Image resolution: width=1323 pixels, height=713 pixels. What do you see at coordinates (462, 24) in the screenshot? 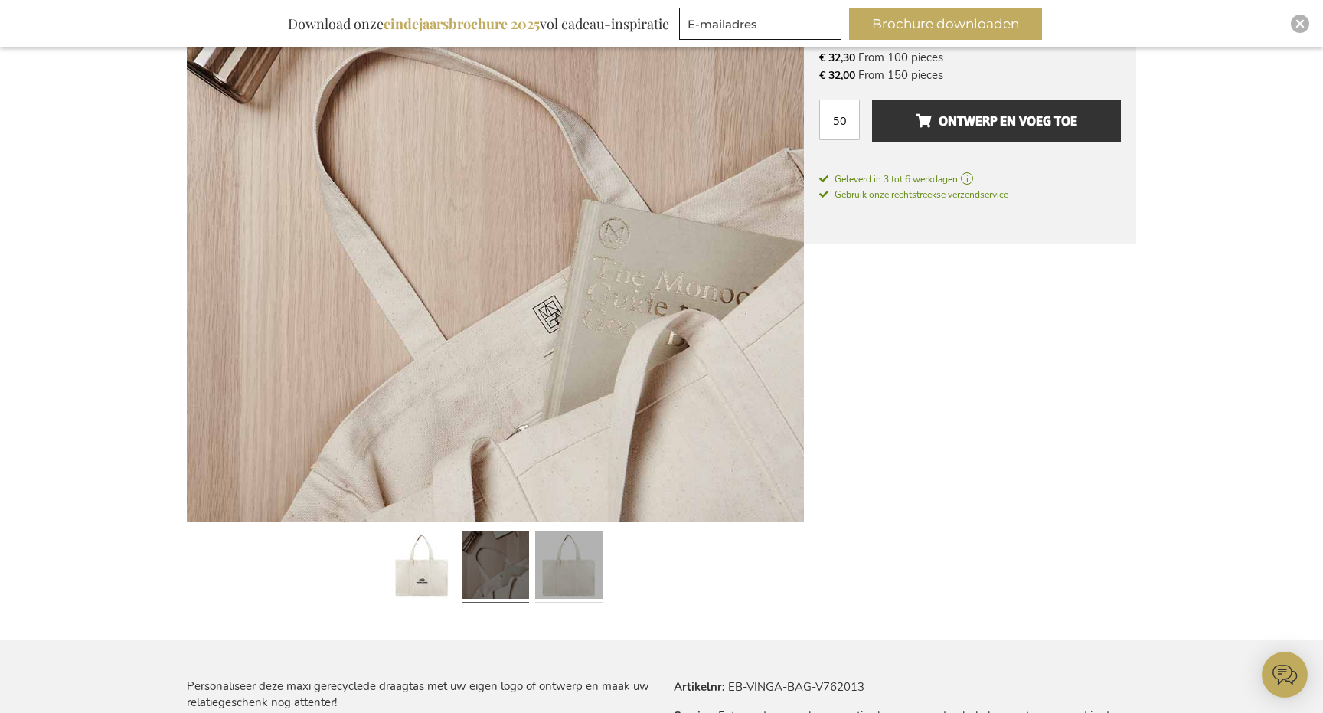
I see `b: eindejaarsbrochure 2025` at bounding box center [462, 24].